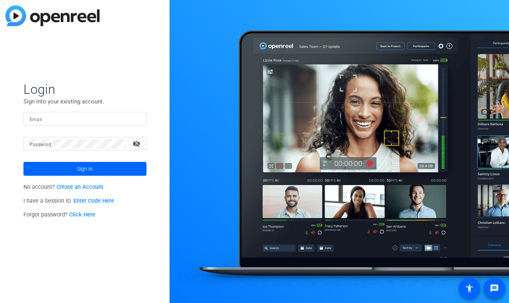 This screenshot has height=303, width=509. I want to click on mat-icon: visibility_off, so click(137, 143).